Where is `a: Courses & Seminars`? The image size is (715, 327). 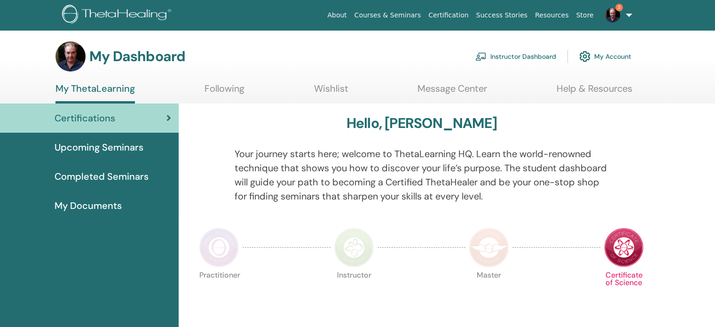 a: Courses & Seminars is located at coordinates (388, 15).